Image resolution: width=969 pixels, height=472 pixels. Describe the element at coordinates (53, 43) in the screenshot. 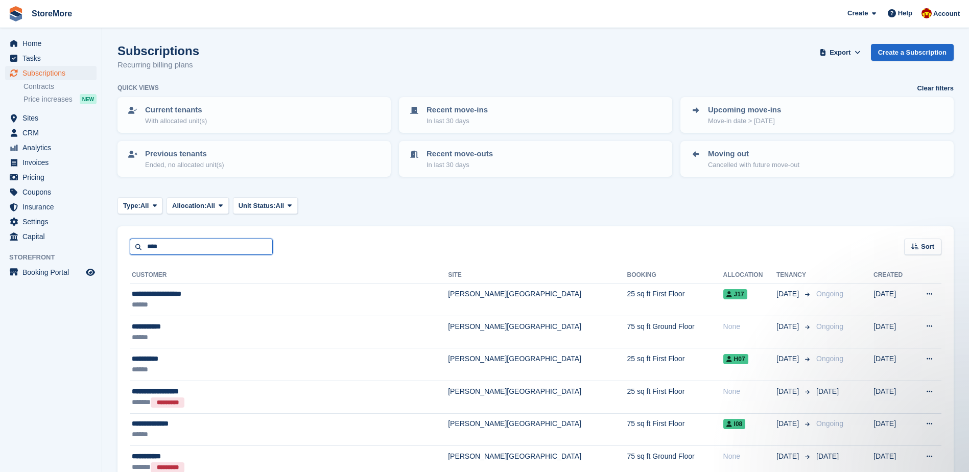

I see `span: Home` at that location.